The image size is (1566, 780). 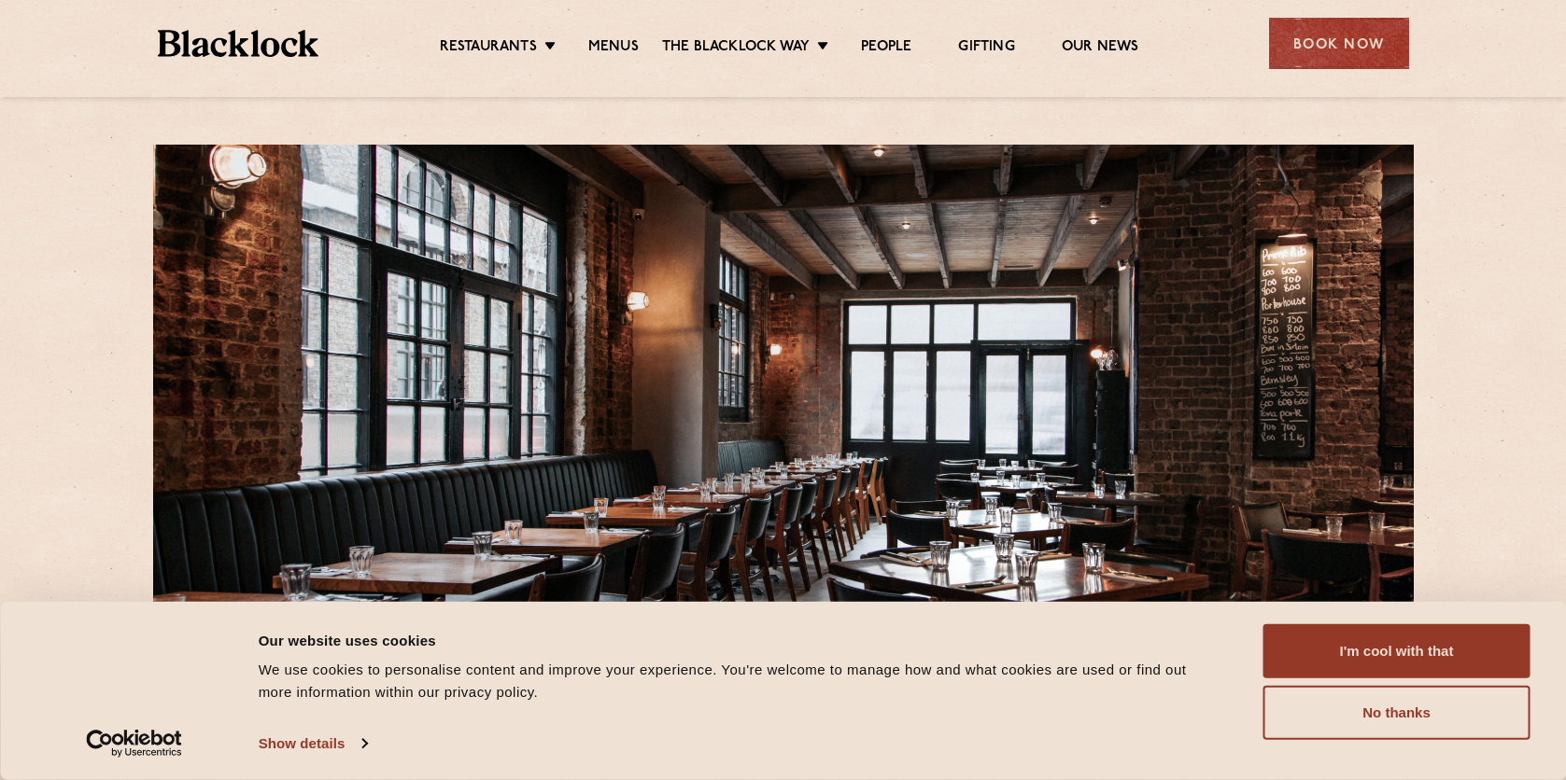 I want to click on div: We use cookies to personalise content and improve your experience. You're welcome to manage how a..., so click(x=739, y=682).